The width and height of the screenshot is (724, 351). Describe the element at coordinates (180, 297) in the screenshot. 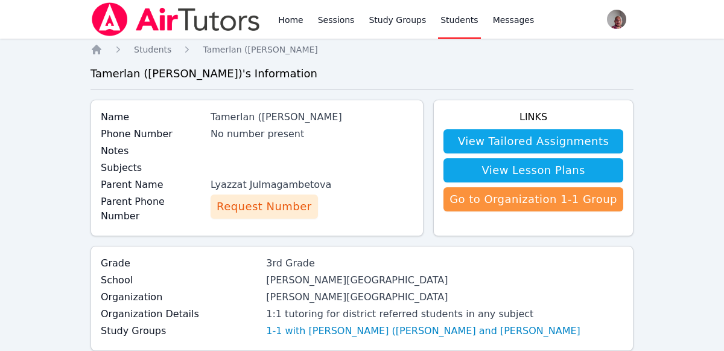

I see `label: Organization` at that location.